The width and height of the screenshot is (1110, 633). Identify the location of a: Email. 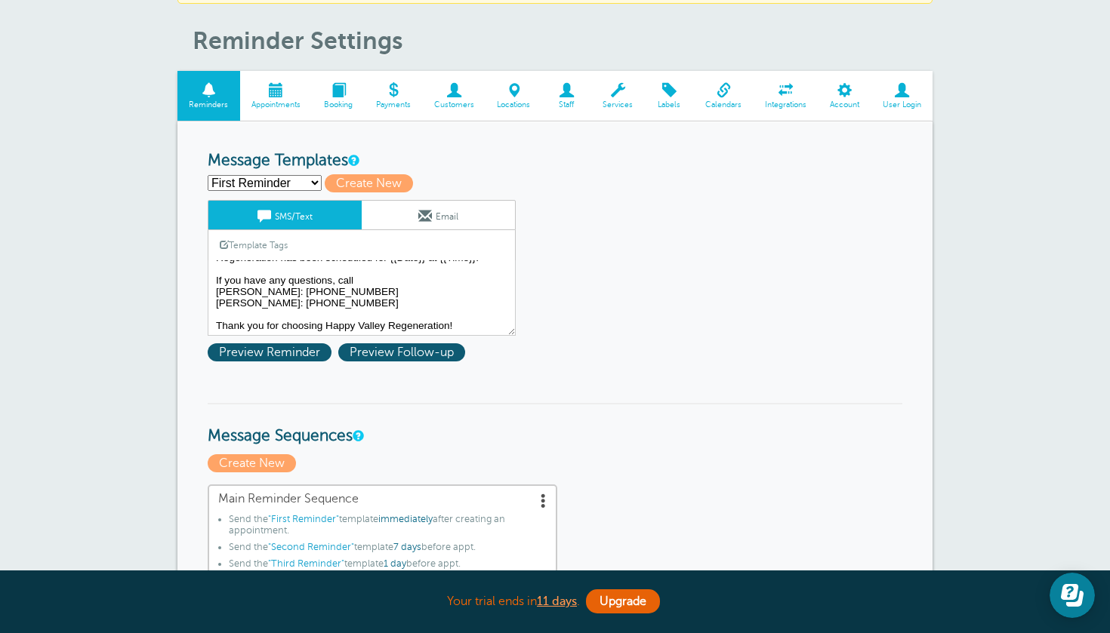
(438, 215).